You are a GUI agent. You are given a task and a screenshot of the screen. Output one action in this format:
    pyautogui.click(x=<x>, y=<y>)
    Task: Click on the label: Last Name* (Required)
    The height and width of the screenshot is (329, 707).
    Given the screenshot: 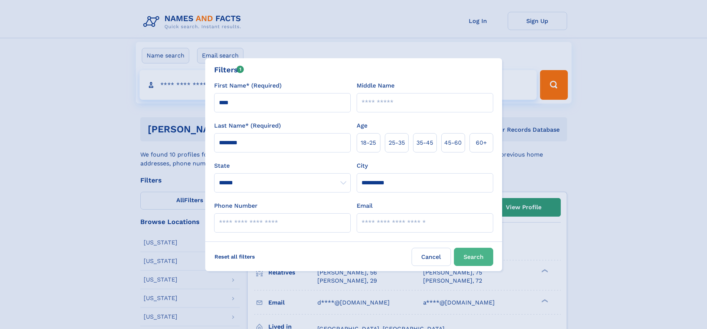 What is the action you would take?
    pyautogui.click(x=248, y=126)
    